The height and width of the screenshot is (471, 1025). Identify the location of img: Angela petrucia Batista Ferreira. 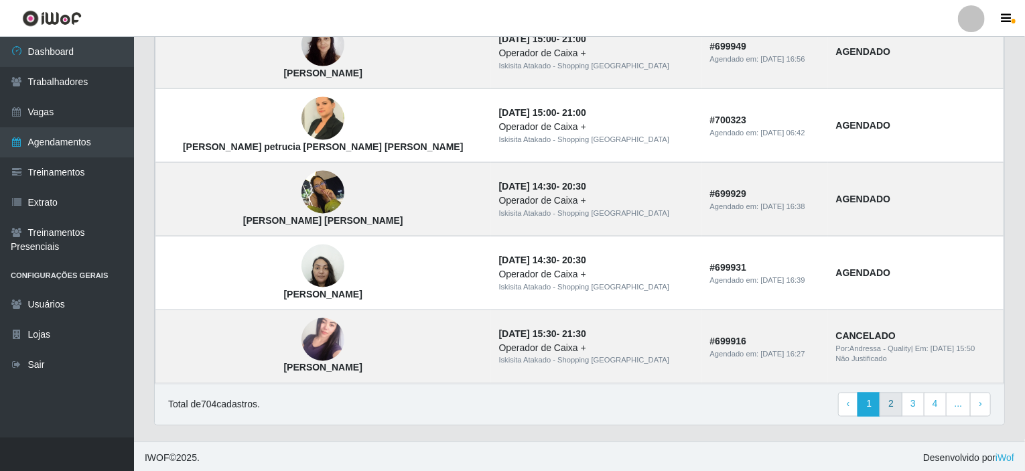
(323, 119).